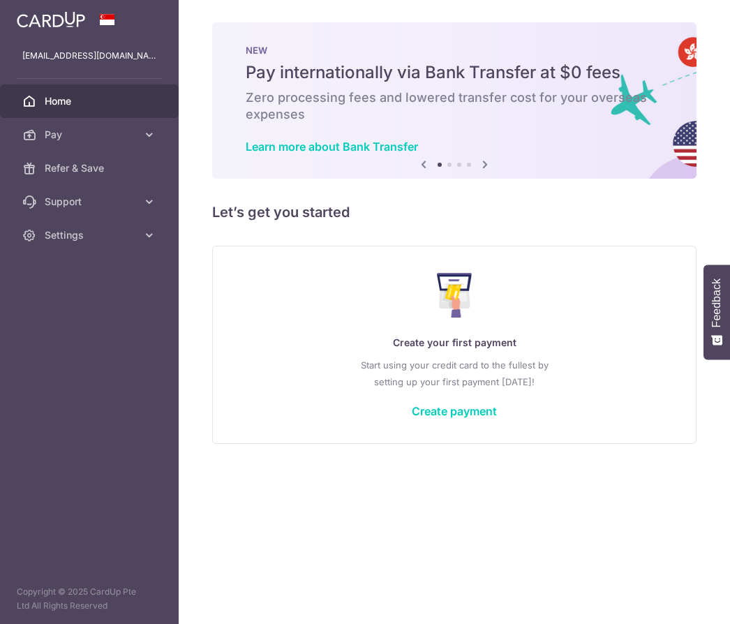 This screenshot has height=624, width=730. What do you see at coordinates (455, 212) in the screenshot?
I see `h5: Let’s get you started` at bounding box center [455, 212].